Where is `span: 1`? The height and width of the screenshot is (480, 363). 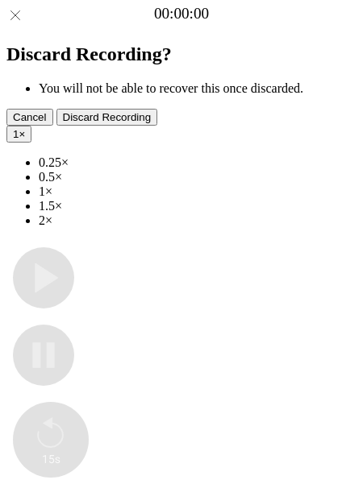 span: 1 is located at coordinates (15, 134).